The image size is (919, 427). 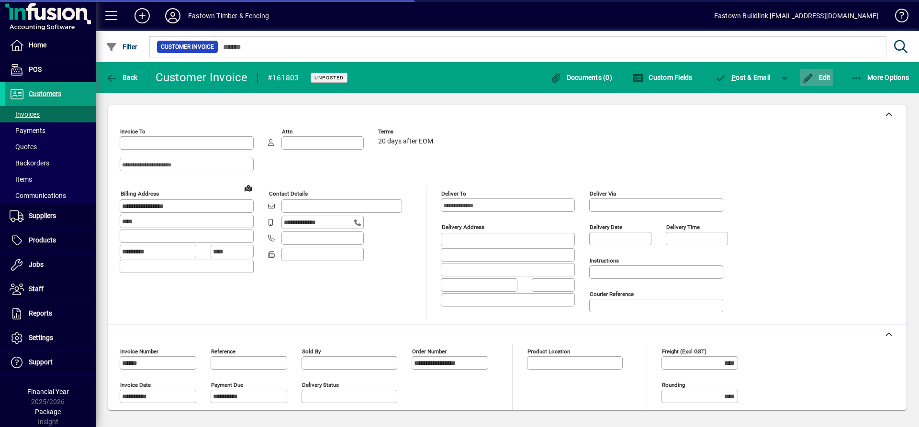 I want to click on span: Financial Year, so click(x=48, y=392).